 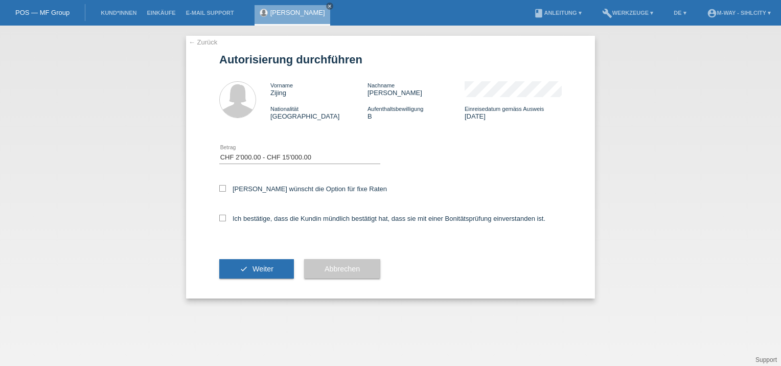 I want to click on button: Abbrechen, so click(x=342, y=269).